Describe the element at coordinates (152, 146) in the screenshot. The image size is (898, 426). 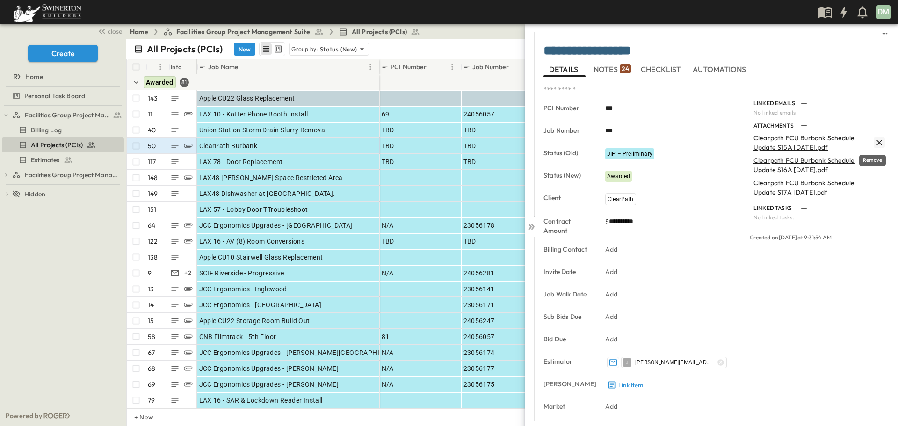
I see `p: 50` at that location.